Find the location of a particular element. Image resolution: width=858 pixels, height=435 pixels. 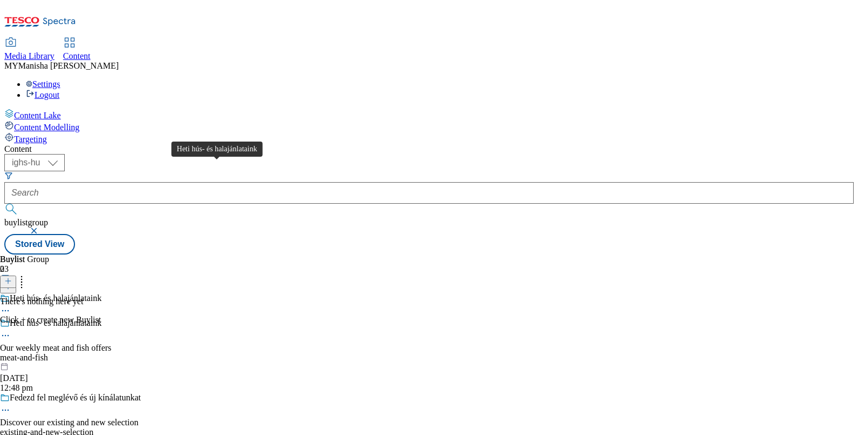

span: Targeting is located at coordinates (30, 139).